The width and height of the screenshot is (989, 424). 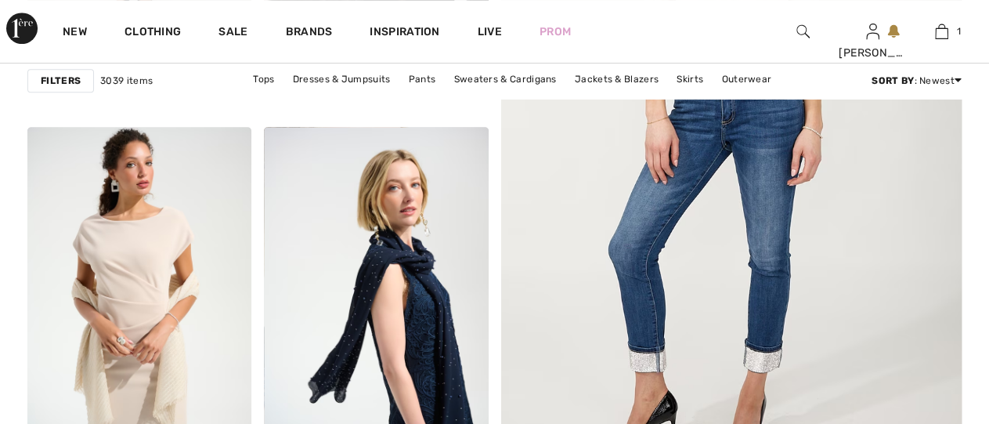 I want to click on img: My Info, so click(x=872, y=31).